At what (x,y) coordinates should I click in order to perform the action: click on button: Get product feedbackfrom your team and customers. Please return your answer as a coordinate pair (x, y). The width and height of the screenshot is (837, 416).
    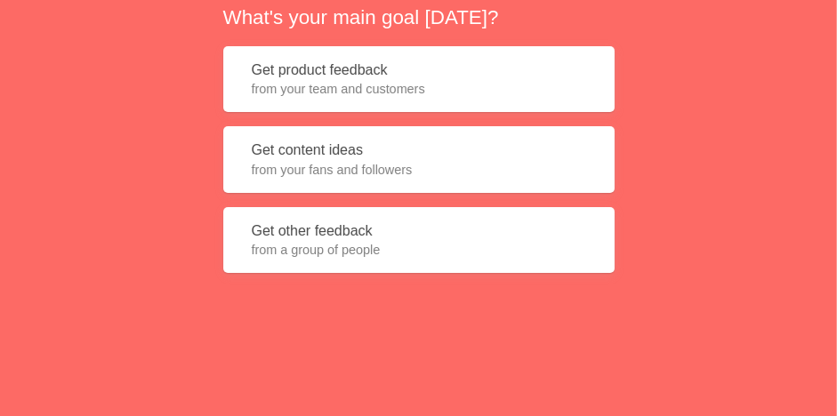
    Looking at the image, I should click on (419, 79).